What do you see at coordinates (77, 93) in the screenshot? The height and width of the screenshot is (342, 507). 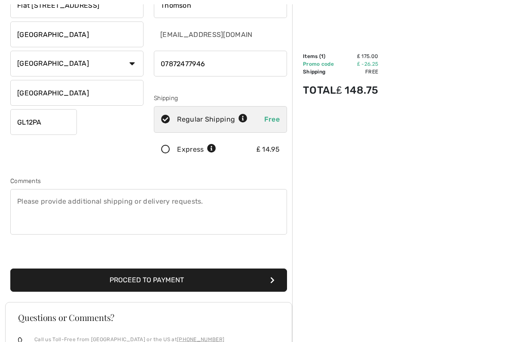 I see `input: State/Province` at bounding box center [77, 93].